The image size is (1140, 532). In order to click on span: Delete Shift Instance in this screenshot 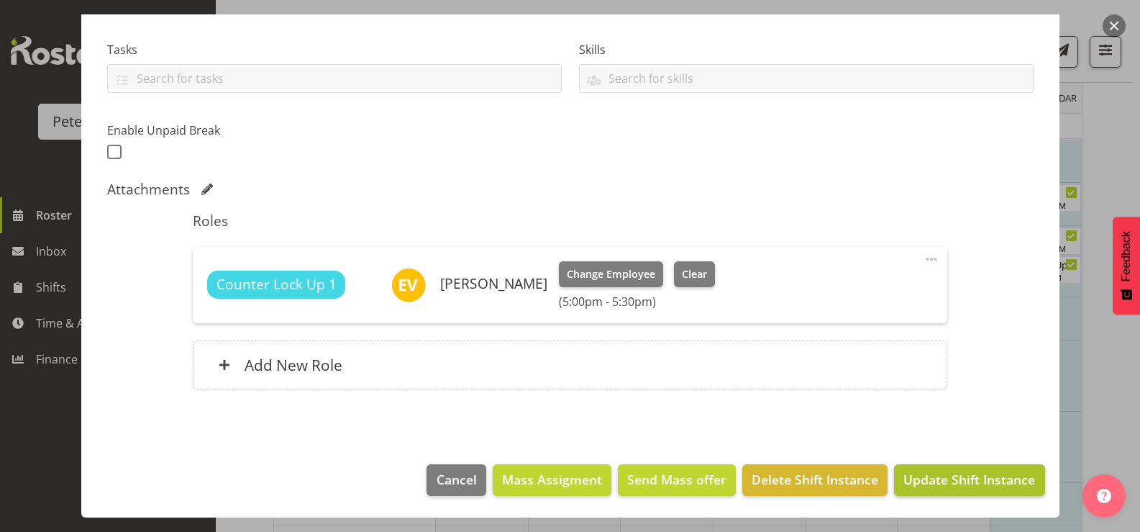, I will do `click(815, 479)`.